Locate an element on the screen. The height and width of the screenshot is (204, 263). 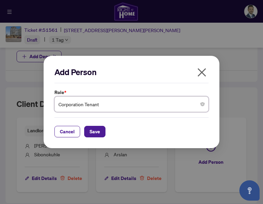
label: Role is located at coordinates (132, 92).